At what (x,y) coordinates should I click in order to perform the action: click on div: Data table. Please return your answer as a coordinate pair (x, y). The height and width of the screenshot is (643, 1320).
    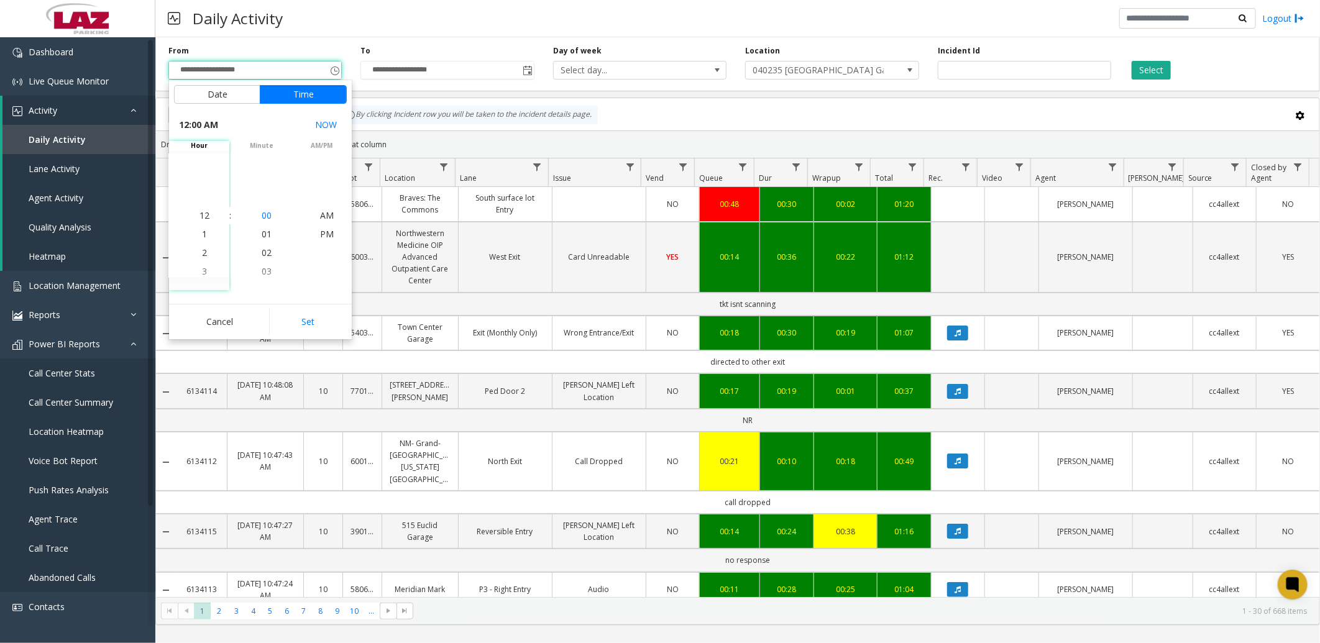
    Looking at the image, I should click on (738, 377).